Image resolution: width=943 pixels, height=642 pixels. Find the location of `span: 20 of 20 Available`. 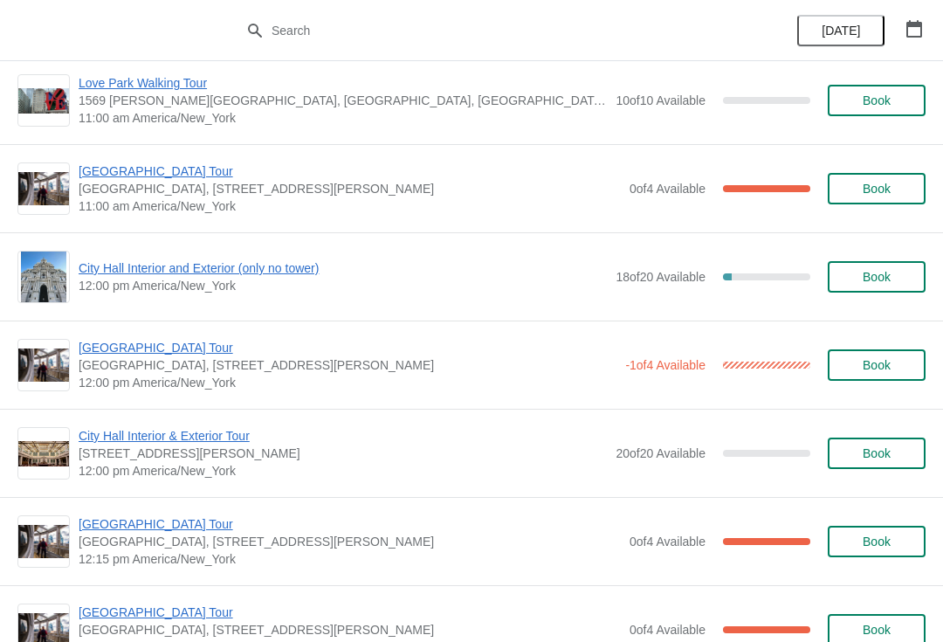

span: 20 of 20 Available is located at coordinates (660, 453).